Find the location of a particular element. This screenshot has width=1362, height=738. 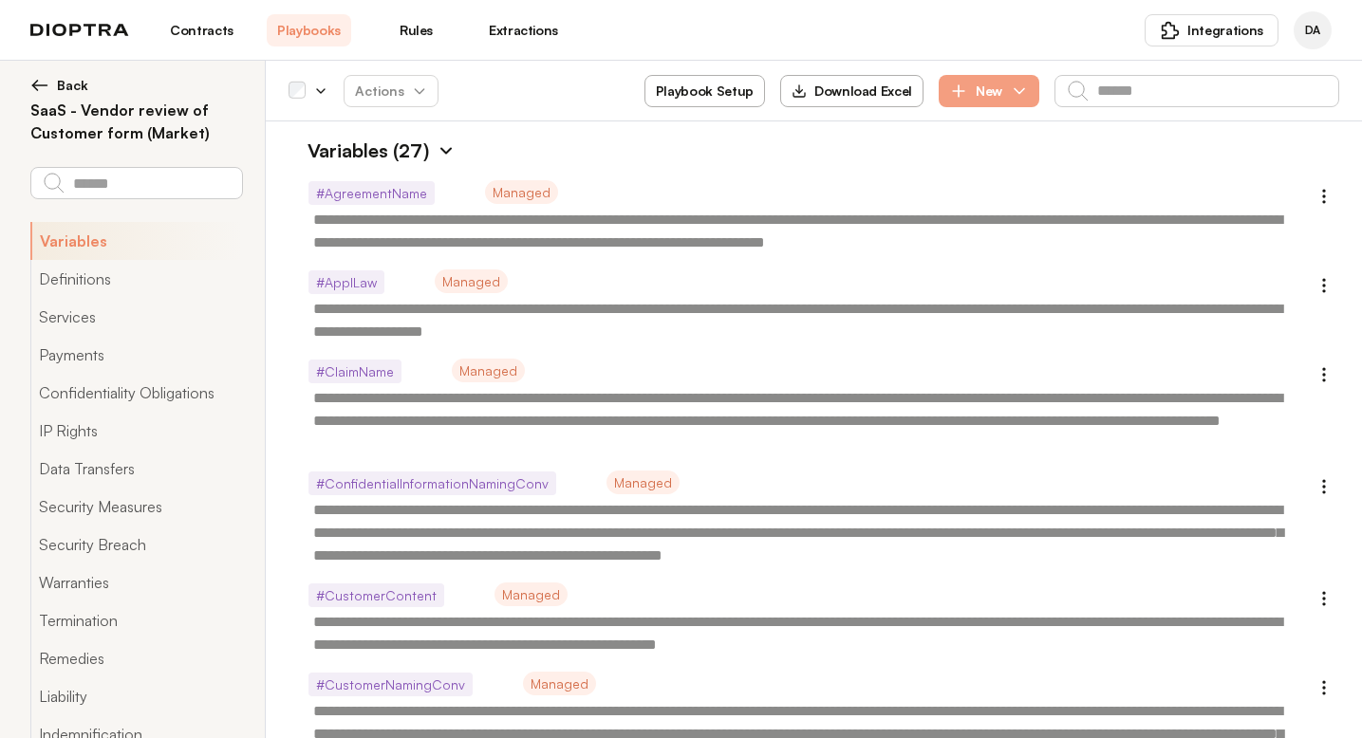

span: Back is located at coordinates (72, 85).